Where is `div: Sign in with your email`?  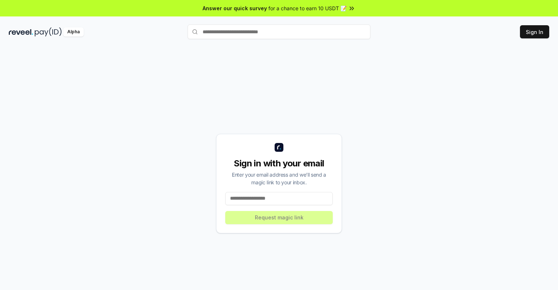
div: Sign in with your email is located at coordinates (279, 163).